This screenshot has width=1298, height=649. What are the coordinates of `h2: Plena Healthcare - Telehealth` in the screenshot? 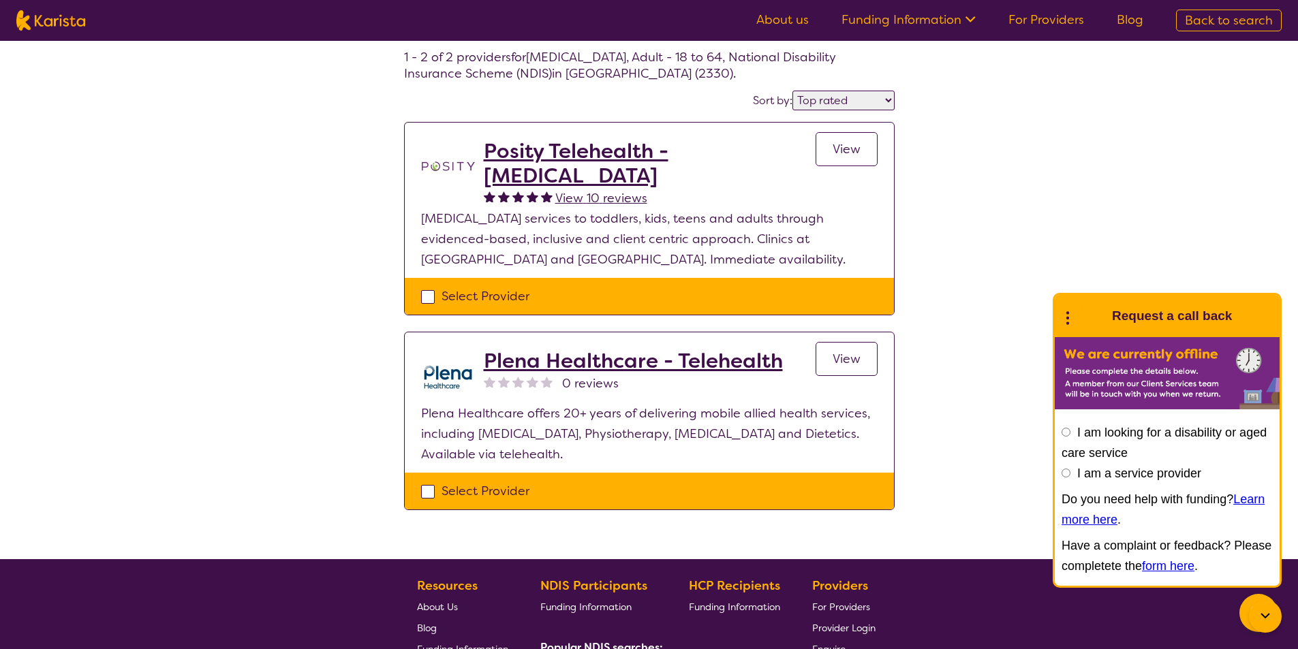 It's located at (633, 361).